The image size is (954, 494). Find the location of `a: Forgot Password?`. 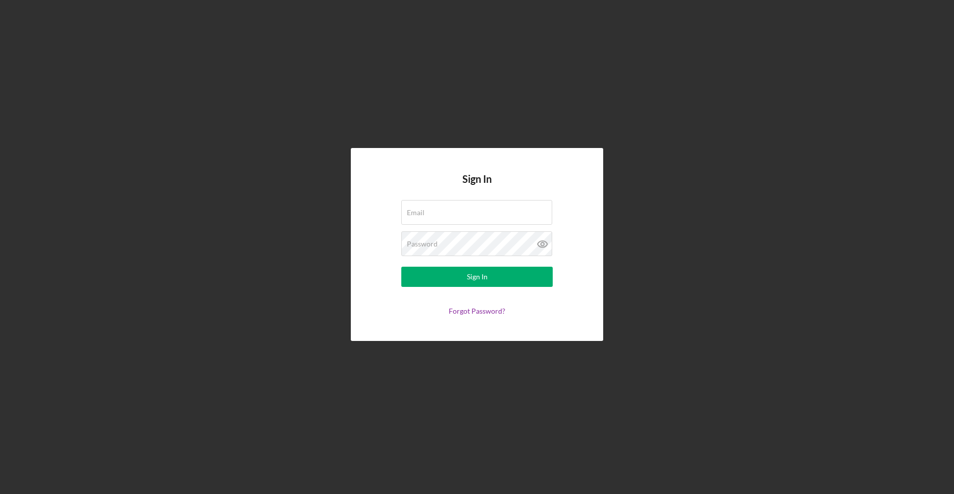

a: Forgot Password? is located at coordinates (477, 310).